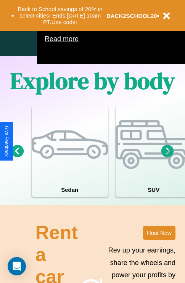 This screenshot has height=283, width=185. I want to click on div: Give Feedback, so click(6, 141).